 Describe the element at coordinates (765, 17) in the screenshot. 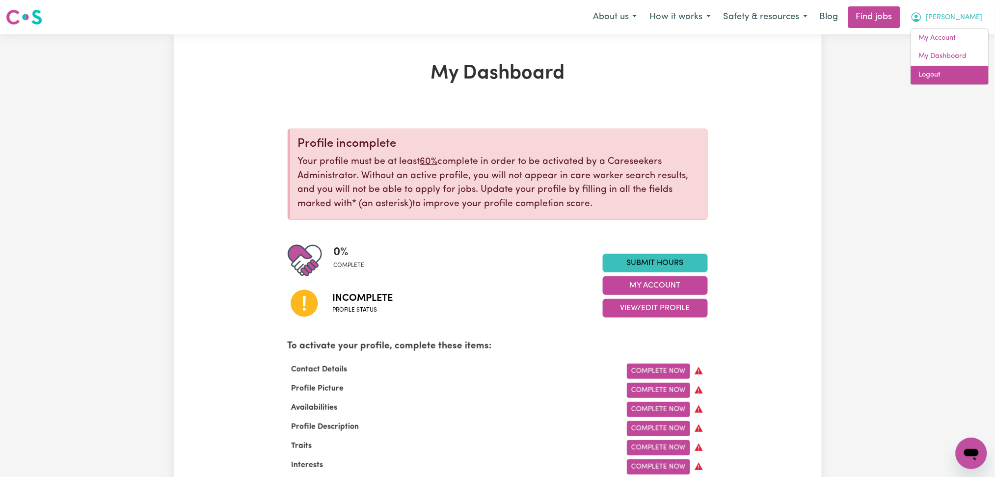

I see `button: Safety & resources` at that location.